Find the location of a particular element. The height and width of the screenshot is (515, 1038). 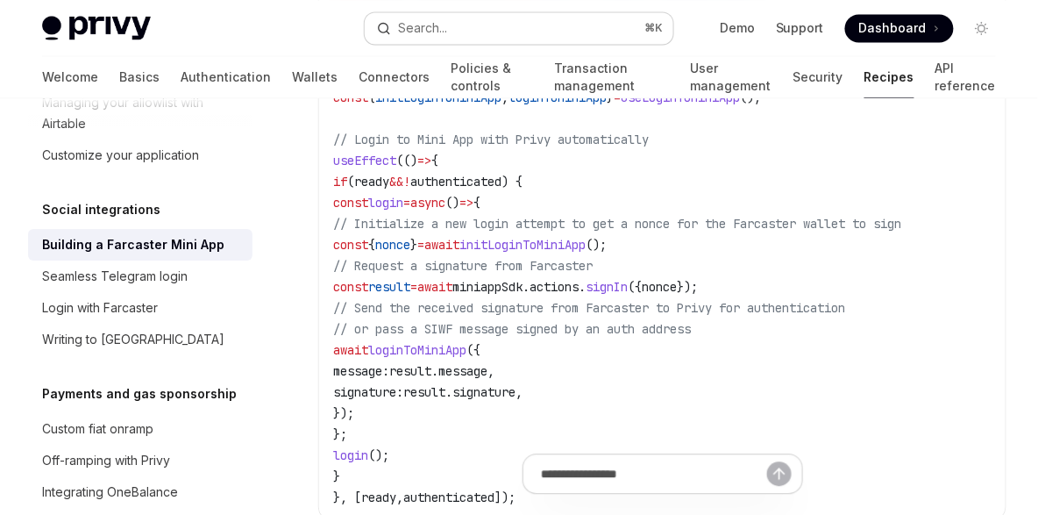

a: Seamless Telegram login is located at coordinates (140, 276).